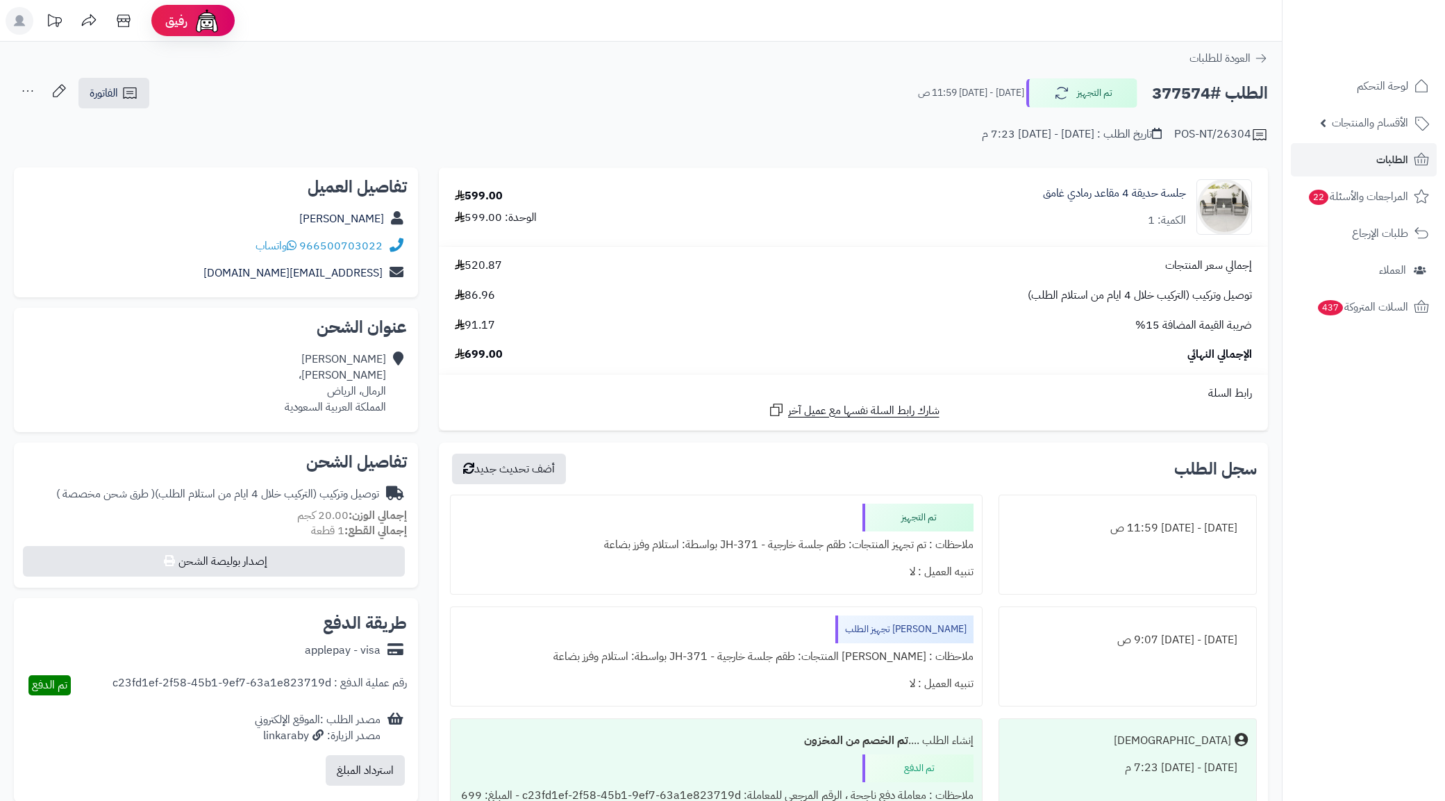  Describe the element at coordinates (1391, 51) in the screenshot. I see `img: logo-2.png` at that location.